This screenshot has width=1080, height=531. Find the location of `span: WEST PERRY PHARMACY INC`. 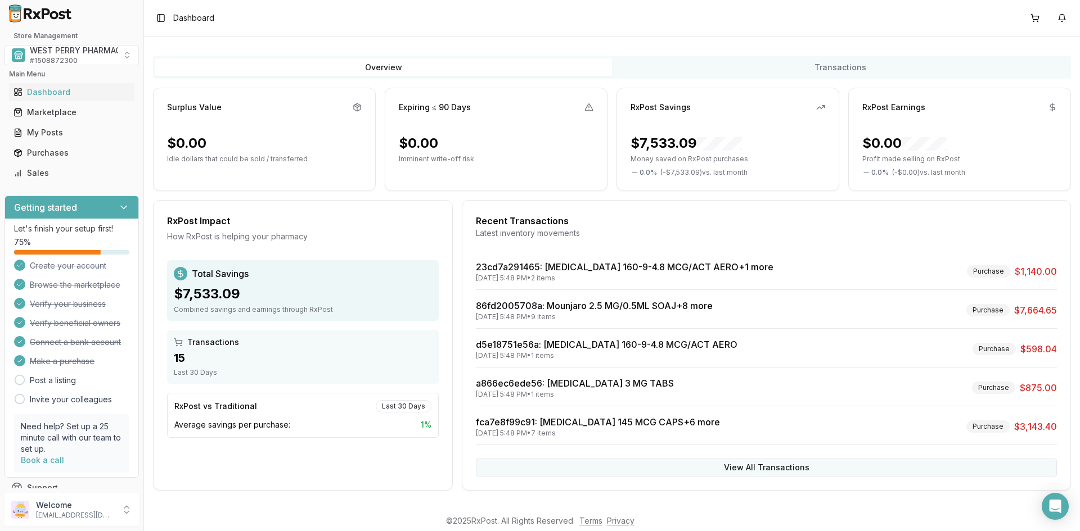

span: WEST PERRY PHARMACY INC is located at coordinates (86, 51).